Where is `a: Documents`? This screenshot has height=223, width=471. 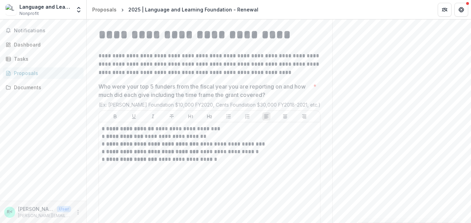 a: Documents is located at coordinates (43, 87).